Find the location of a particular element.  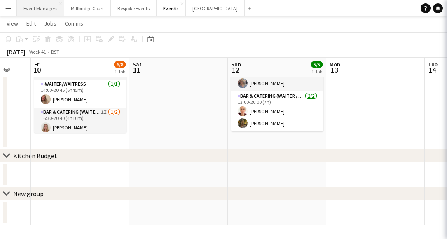

span: Sat is located at coordinates (137, 64).